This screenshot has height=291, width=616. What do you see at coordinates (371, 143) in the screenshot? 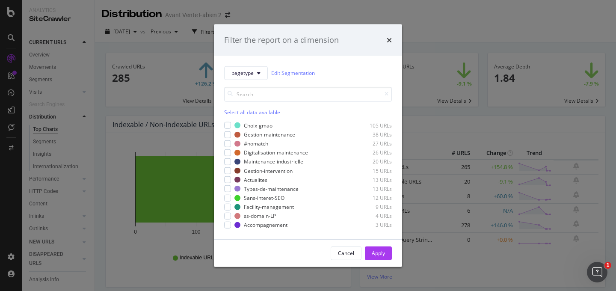
I see `div: 27 URLs` at bounding box center [371, 143].